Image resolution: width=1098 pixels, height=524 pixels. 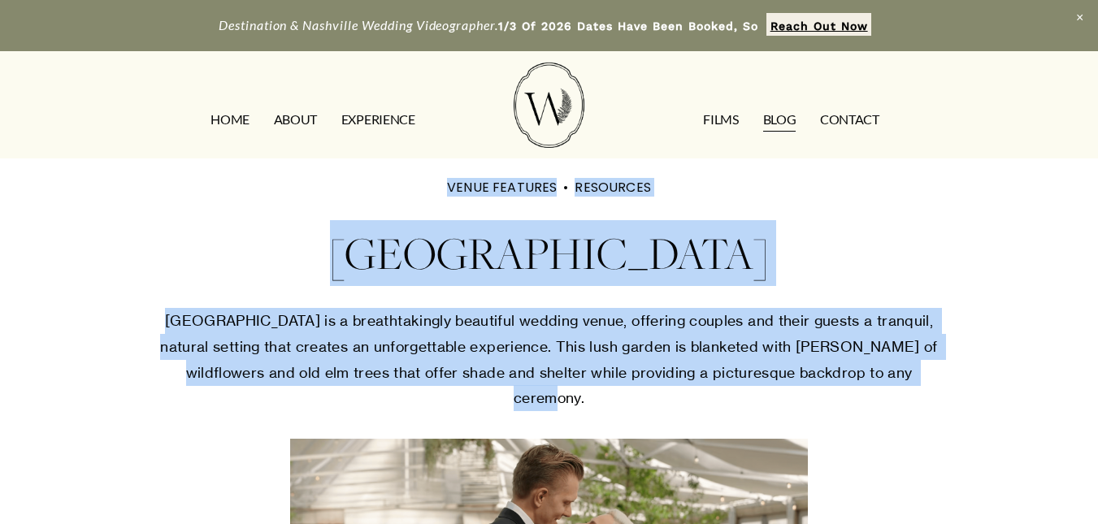 I want to click on a: CONTACT, so click(x=850, y=120).